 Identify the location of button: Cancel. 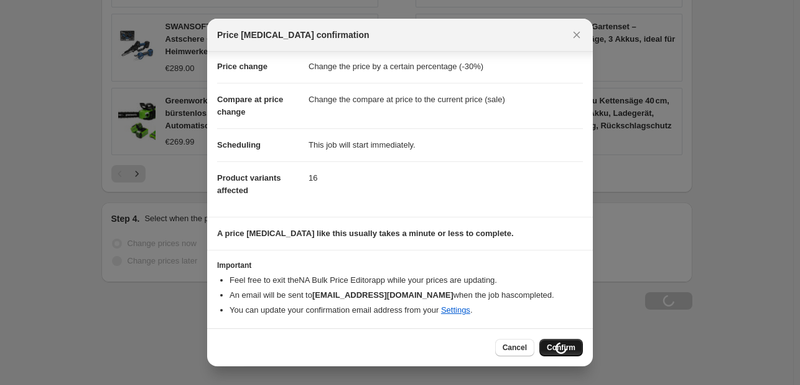
(515, 347).